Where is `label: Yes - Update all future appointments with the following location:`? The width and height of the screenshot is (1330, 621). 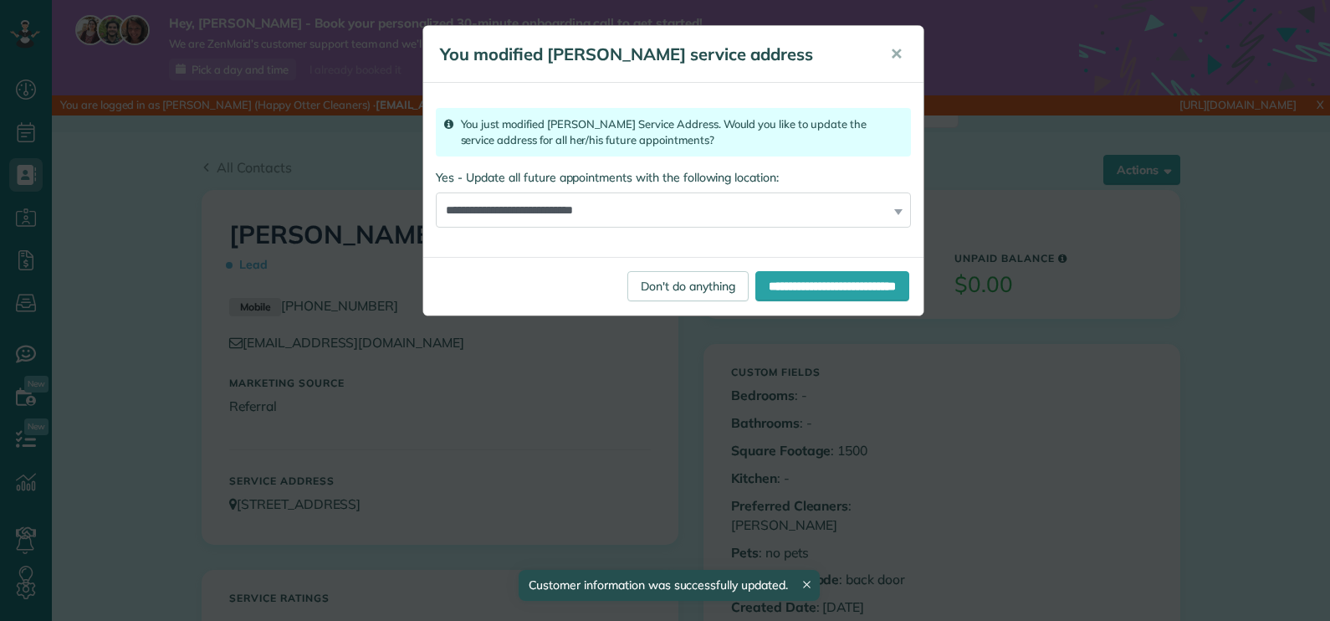 label: Yes - Update all future appointments with the following location: is located at coordinates (674, 177).